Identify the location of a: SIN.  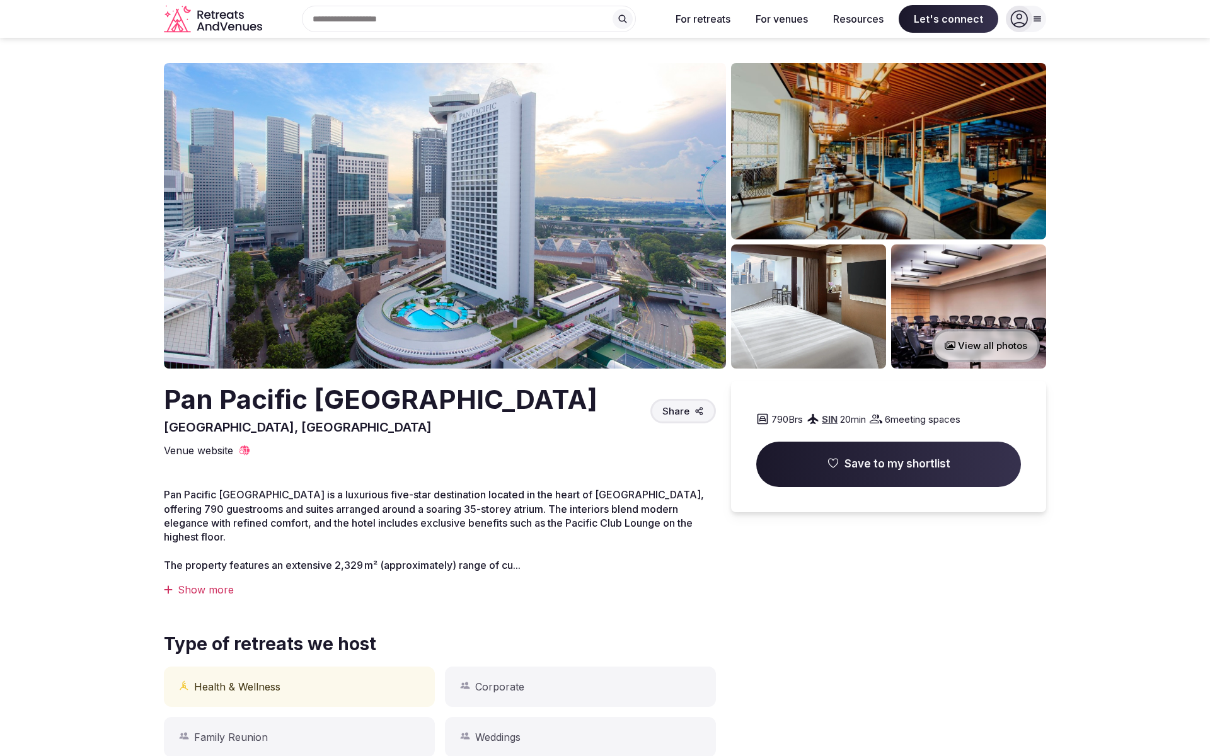
(829, 419).